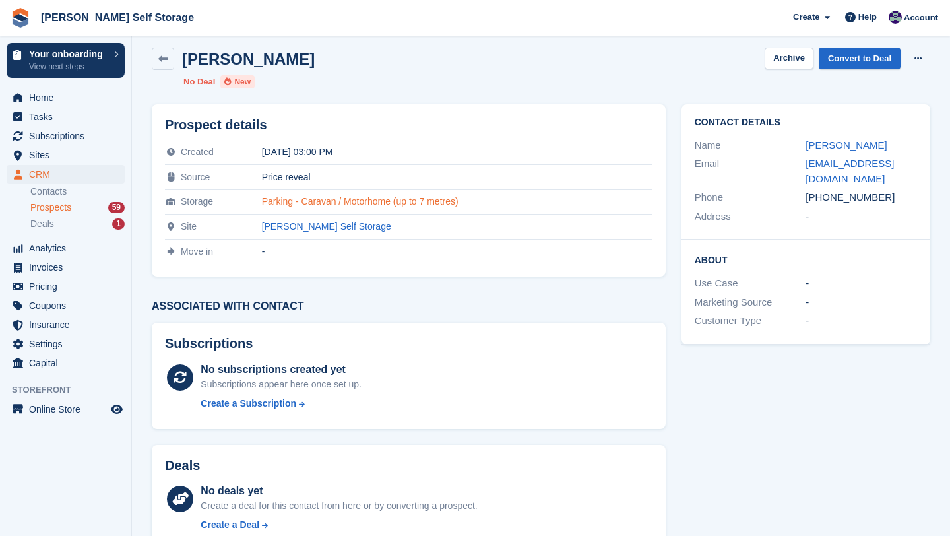  I want to click on span: Settings, so click(69, 344).